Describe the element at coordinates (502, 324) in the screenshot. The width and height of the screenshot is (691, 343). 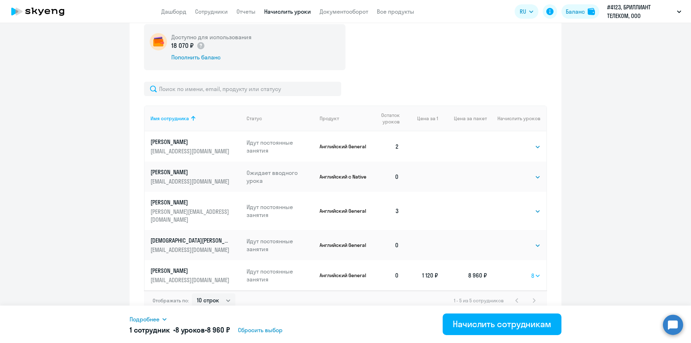
I see `div: Начислить сотрудникам` at that location.